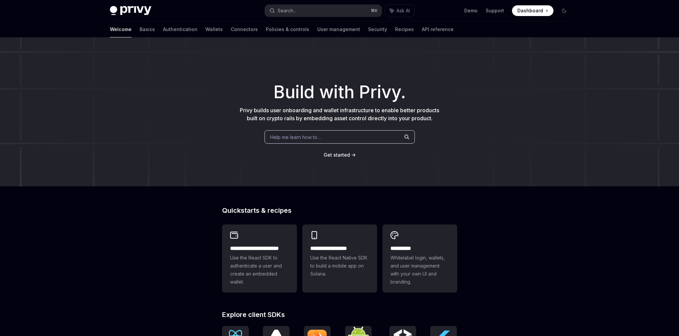 This screenshot has width=679, height=336. What do you see at coordinates (254, 315) in the screenshot?
I see `span: Explore client SDKs` at bounding box center [254, 315].